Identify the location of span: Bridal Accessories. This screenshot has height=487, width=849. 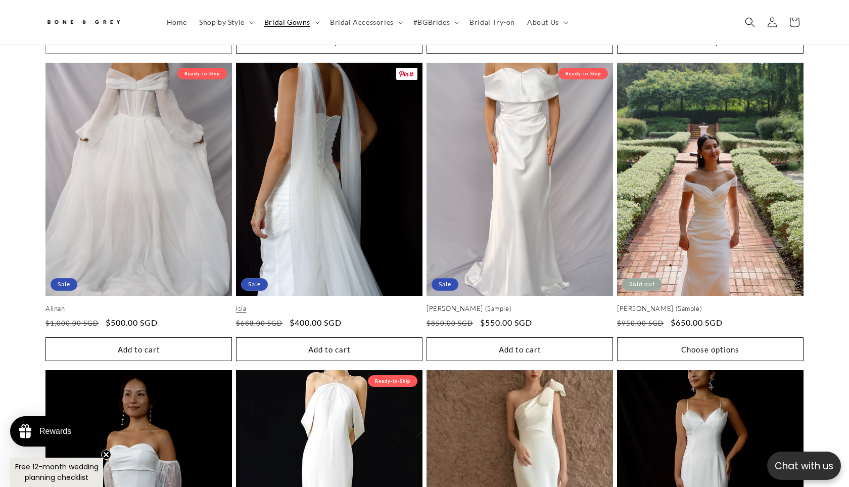
(362, 22).